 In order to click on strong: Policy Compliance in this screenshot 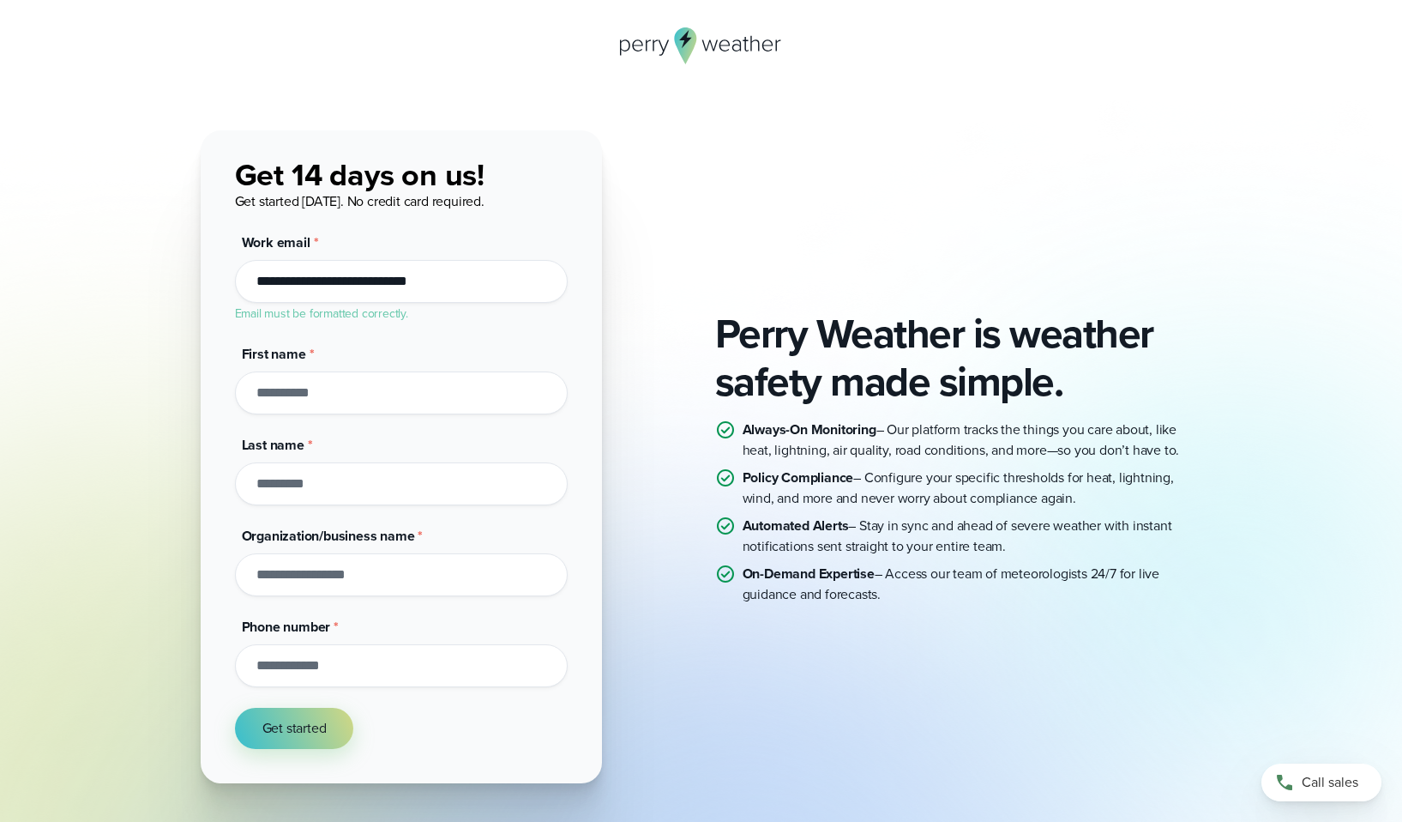, I will do `click(798, 477)`.